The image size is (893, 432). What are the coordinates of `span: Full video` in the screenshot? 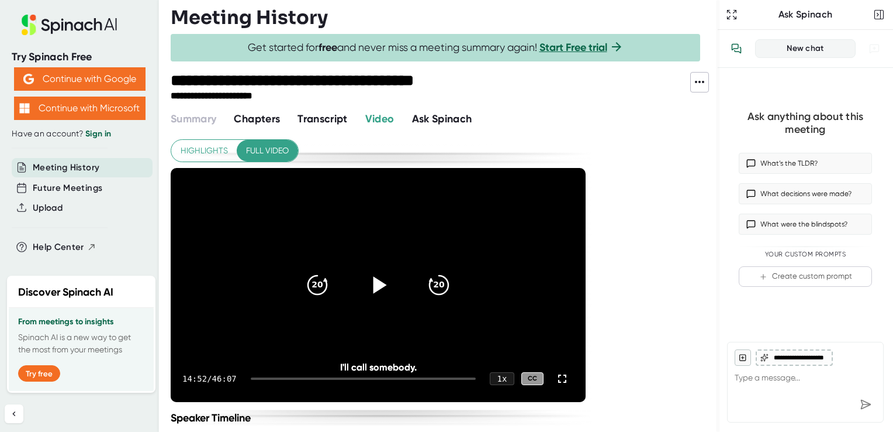 It's located at (267, 150).